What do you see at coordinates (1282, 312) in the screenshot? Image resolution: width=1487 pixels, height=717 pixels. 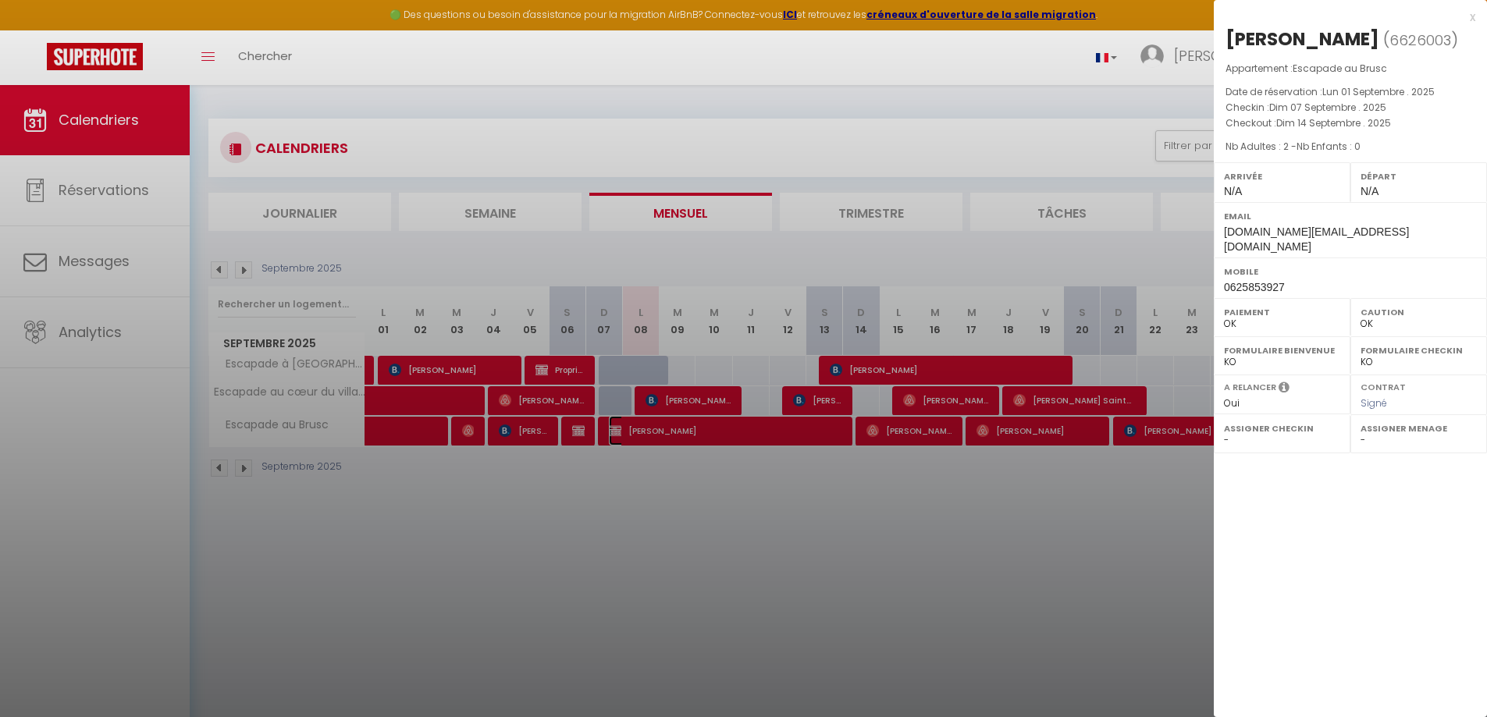 I see `label: Paiement` at bounding box center [1282, 312].